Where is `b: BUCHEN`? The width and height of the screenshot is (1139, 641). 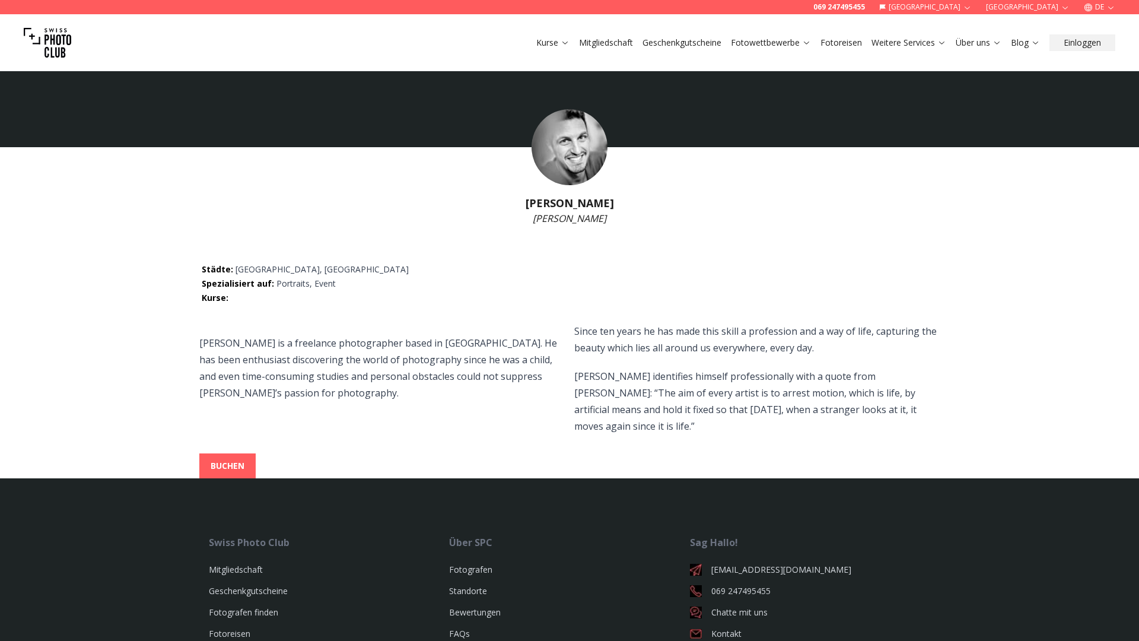
b: BUCHEN is located at coordinates (227, 466).